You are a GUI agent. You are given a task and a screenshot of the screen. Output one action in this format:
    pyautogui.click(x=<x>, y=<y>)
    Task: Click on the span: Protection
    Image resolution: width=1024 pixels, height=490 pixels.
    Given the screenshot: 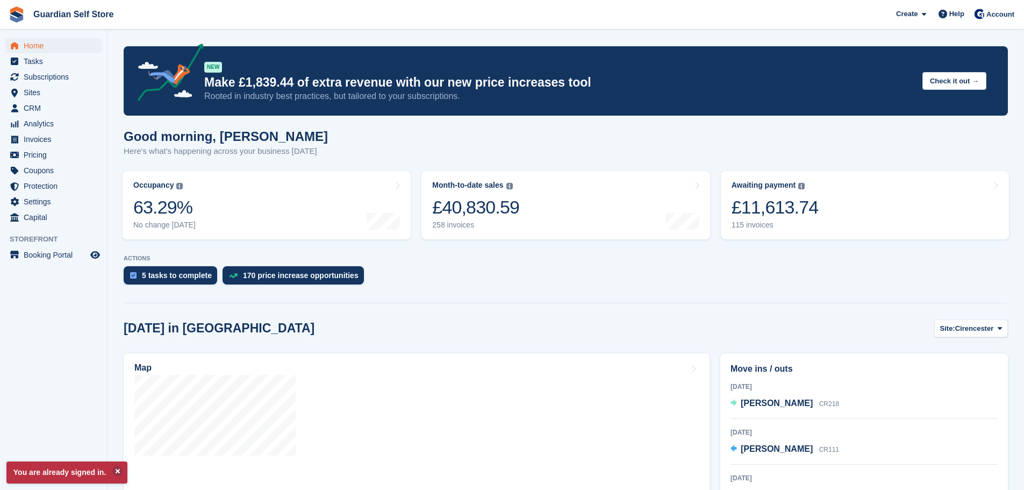 What is the action you would take?
    pyautogui.click(x=56, y=186)
    